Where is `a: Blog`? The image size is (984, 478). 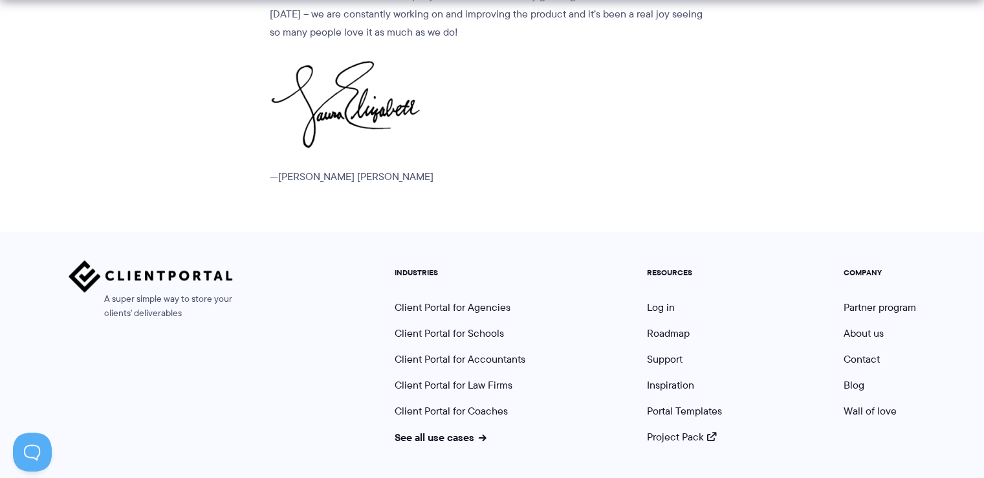 a: Blog is located at coordinates (854, 384).